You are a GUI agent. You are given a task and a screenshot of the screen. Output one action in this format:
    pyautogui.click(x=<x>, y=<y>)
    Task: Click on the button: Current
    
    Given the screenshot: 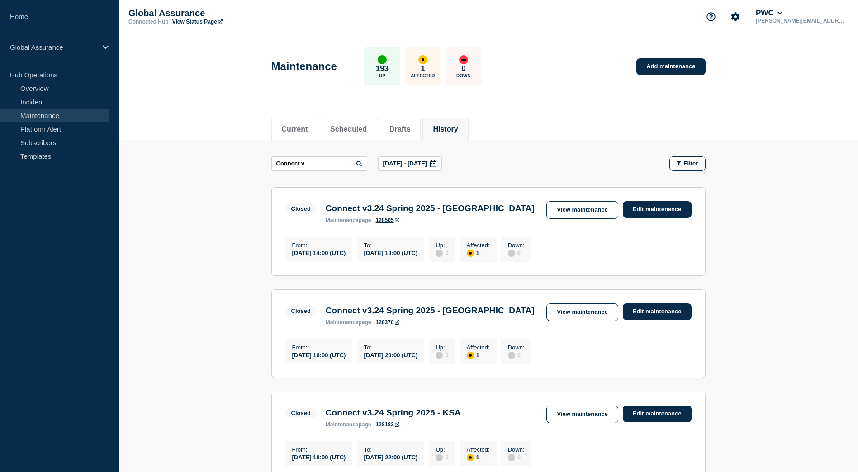 What is the action you would take?
    pyautogui.click(x=295, y=129)
    